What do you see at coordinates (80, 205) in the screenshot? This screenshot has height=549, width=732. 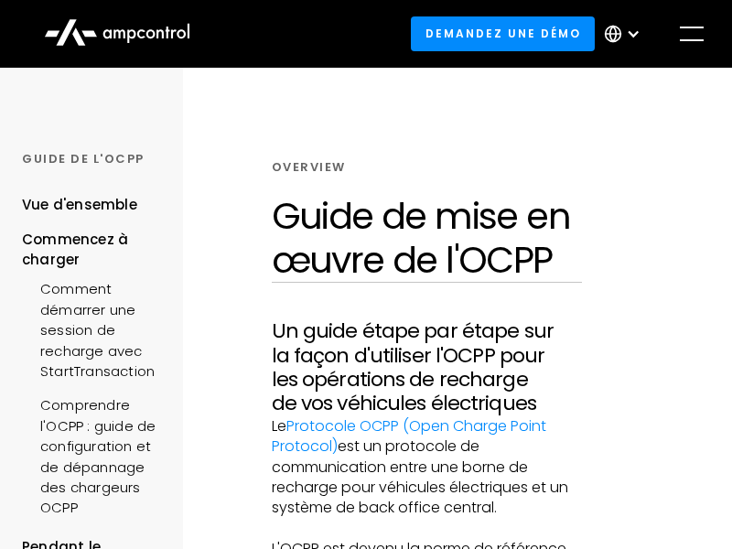 I see `div: Vue d'ensemble` at bounding box center [80, 205].